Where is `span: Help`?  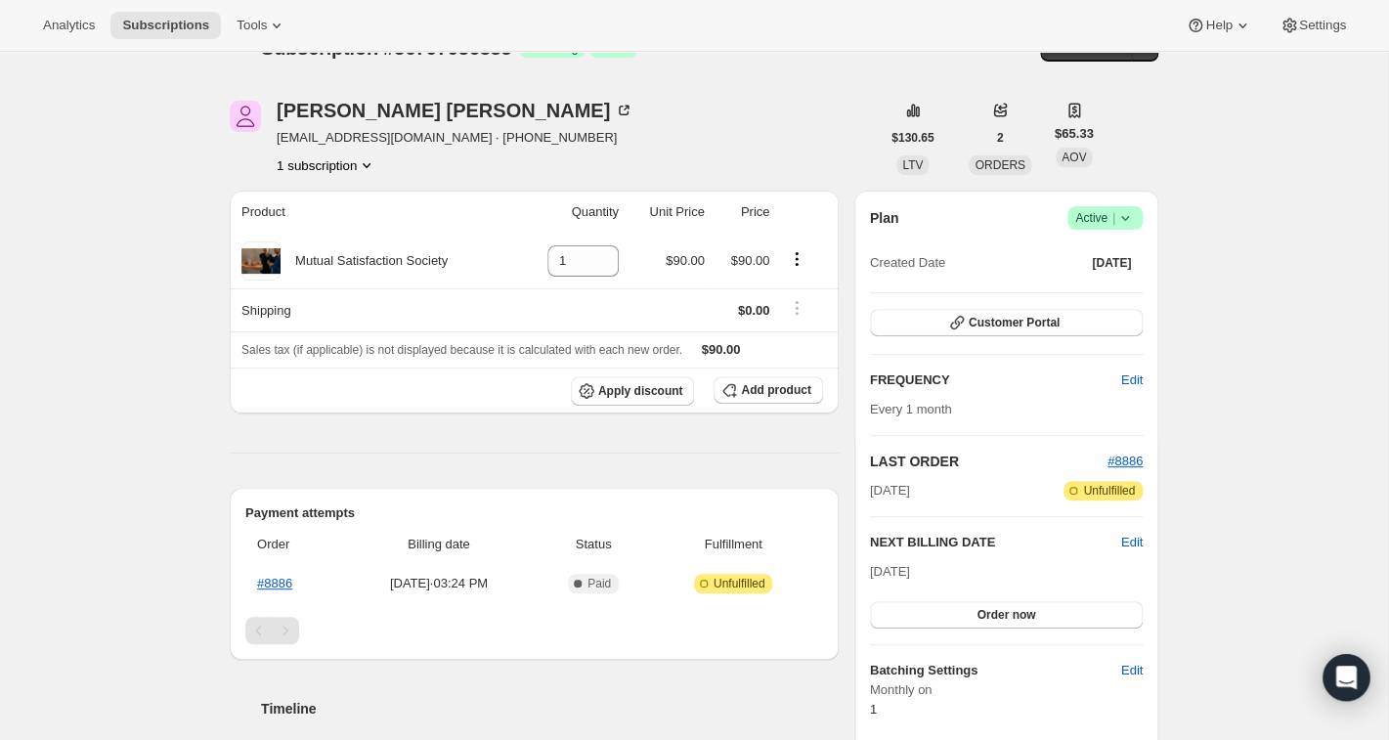
span: Help is located at coordinates (1218, 25).